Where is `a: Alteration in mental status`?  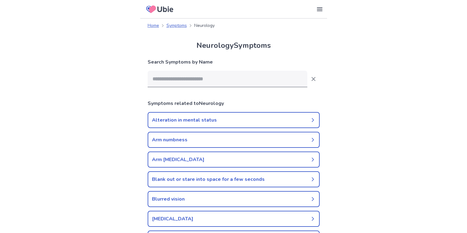
a: Alteration in mental status is located at coordinates (234, 120).